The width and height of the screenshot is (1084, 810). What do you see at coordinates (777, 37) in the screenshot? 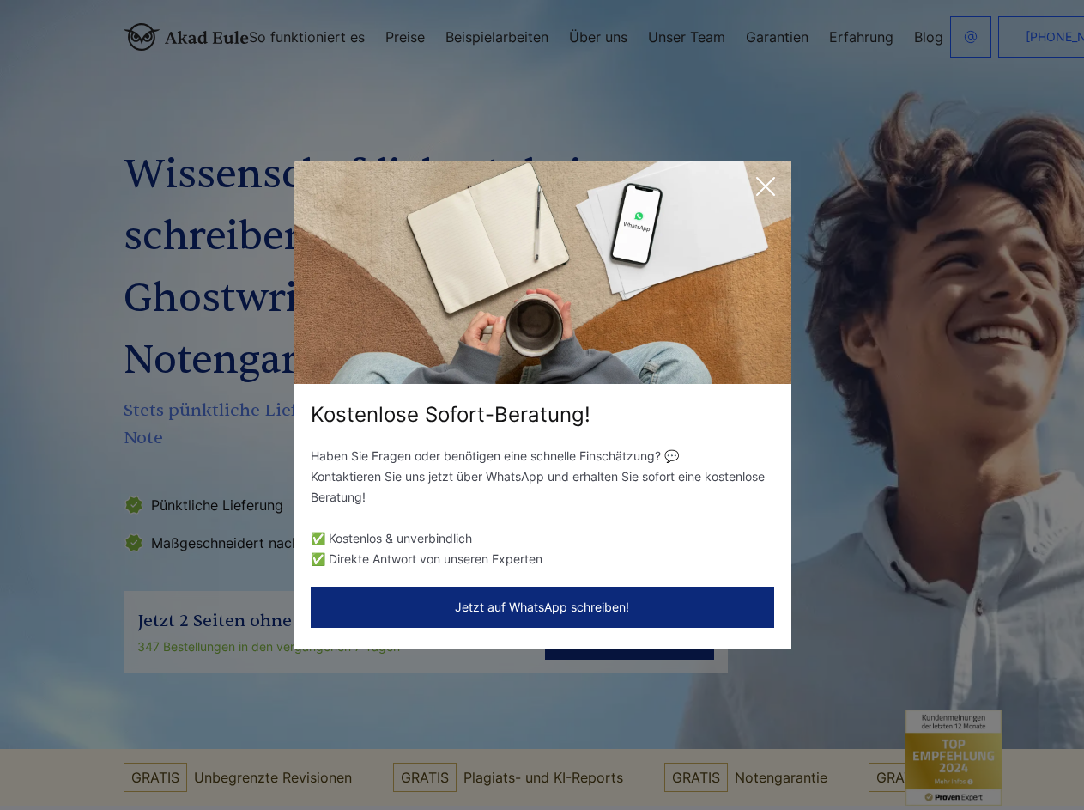
I see `a: Garantien` at bounding box center [777, 37].